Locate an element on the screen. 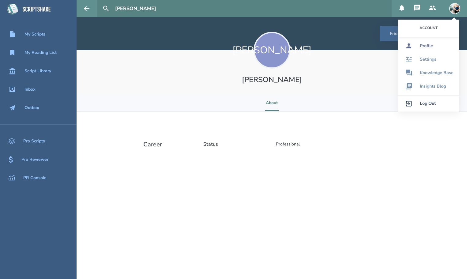  div: Log Out is located at coordinates (428, 104).